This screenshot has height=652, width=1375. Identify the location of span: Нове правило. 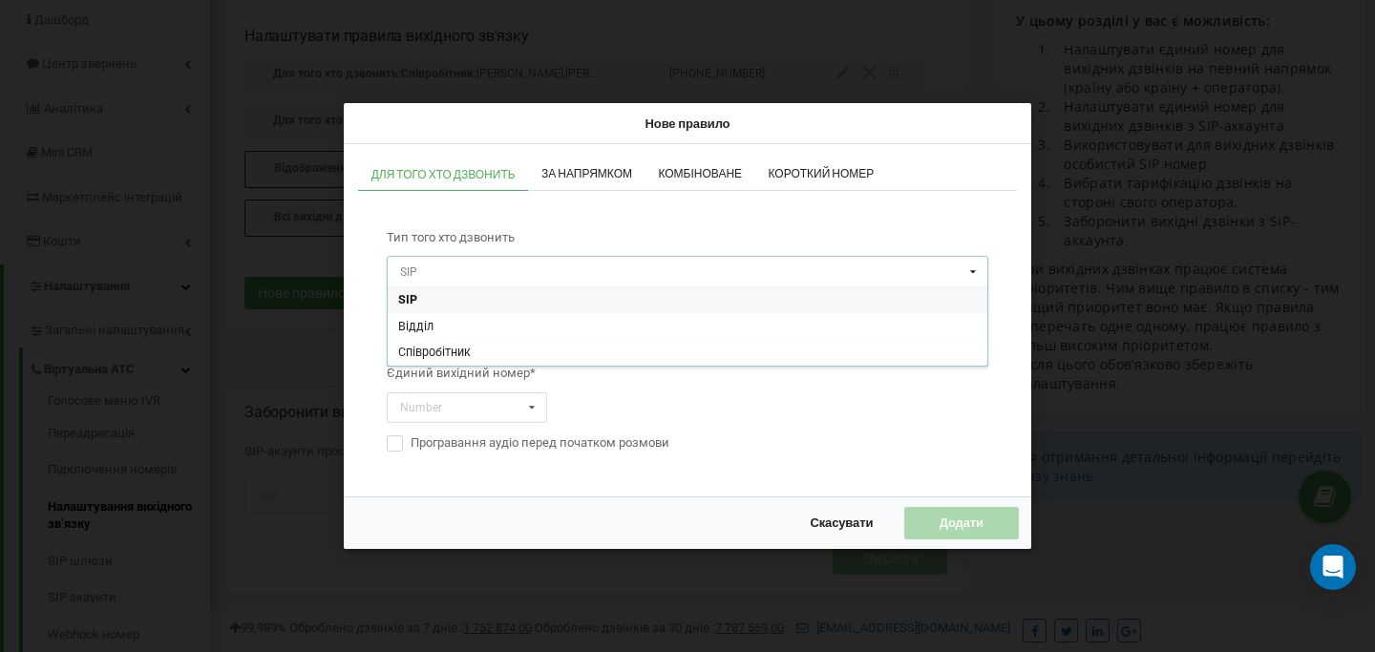
(688, 123).